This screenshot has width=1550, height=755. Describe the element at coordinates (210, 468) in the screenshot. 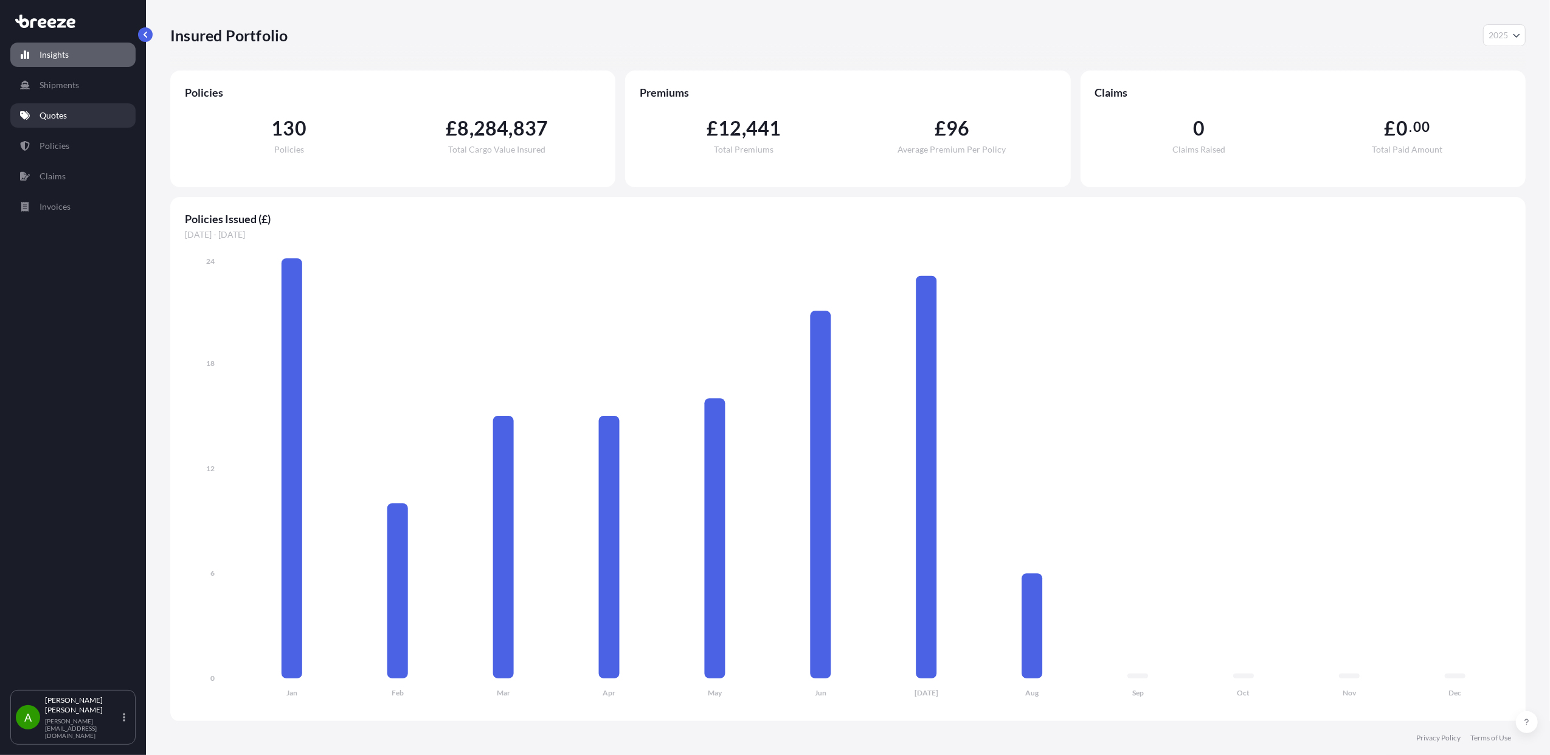

I see `tspan: 12` at that location.